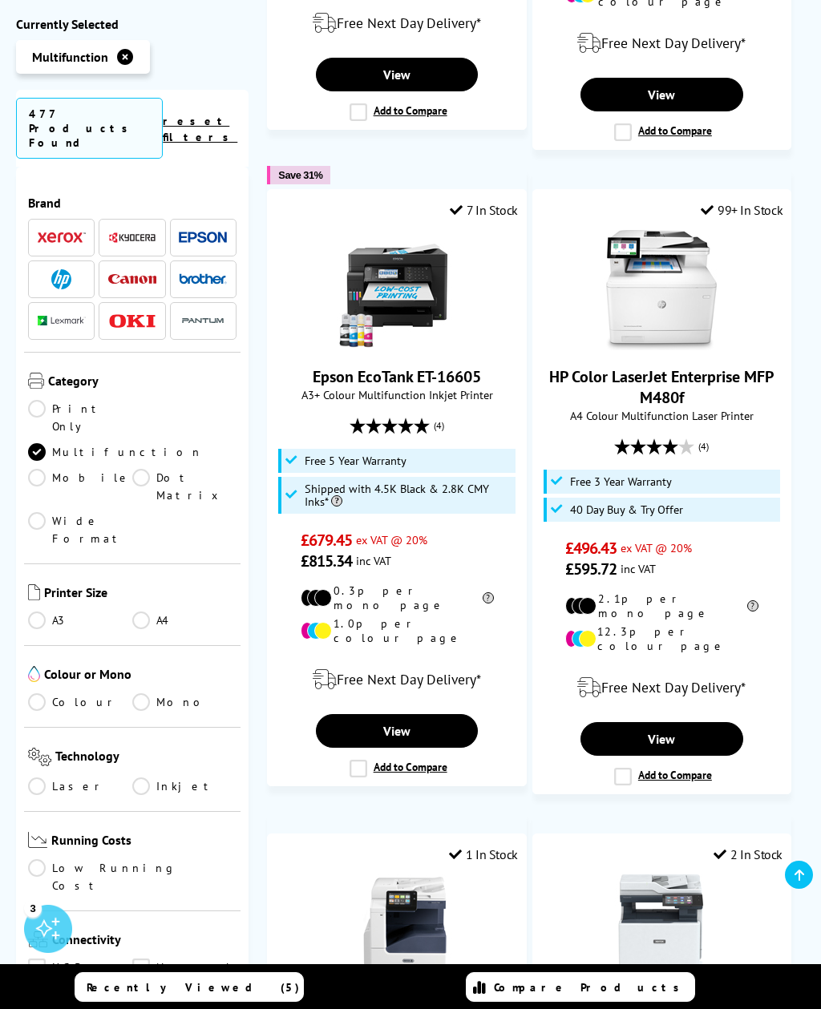  I want to click on a: Dot Matrix, so click(184, 487).